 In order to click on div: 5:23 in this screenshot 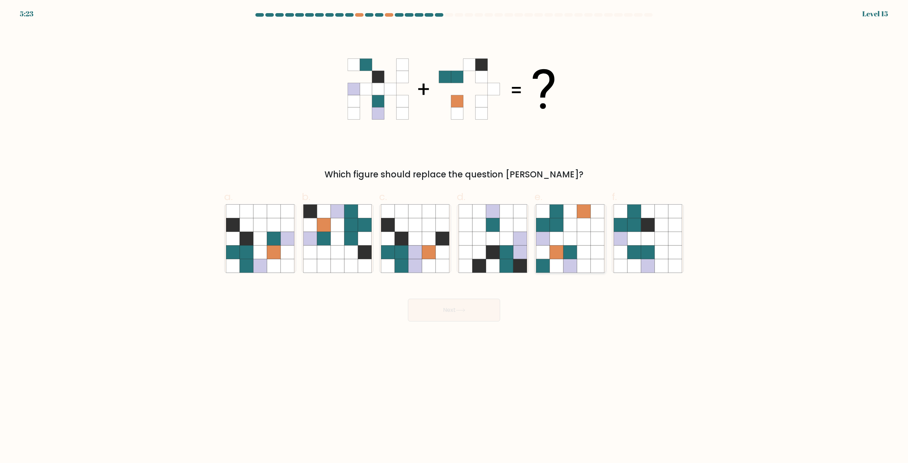, I will do `click(27, 14)`.